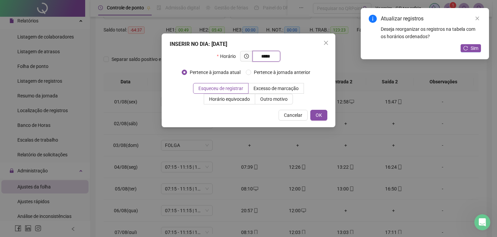 This screenshot has height=237, width=497. I want to click on span: Outro motivo, so click(274, 99).